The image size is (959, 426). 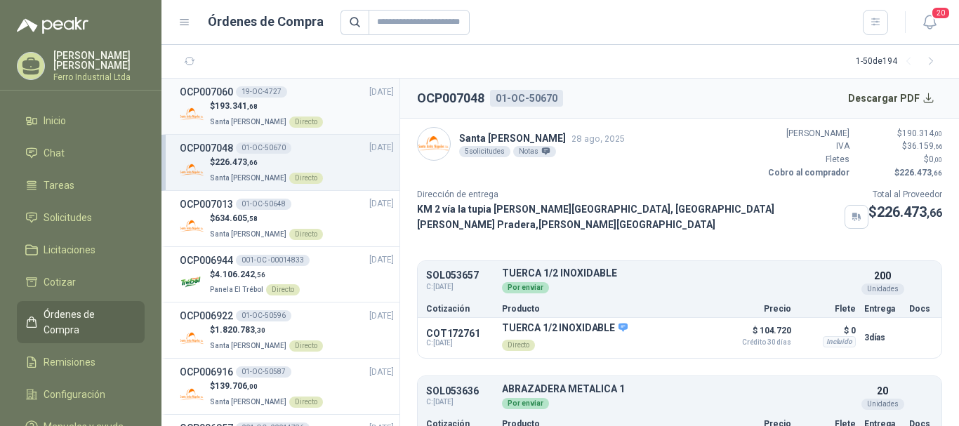 I want to click on p: IVA, so click(x=807, y=146).